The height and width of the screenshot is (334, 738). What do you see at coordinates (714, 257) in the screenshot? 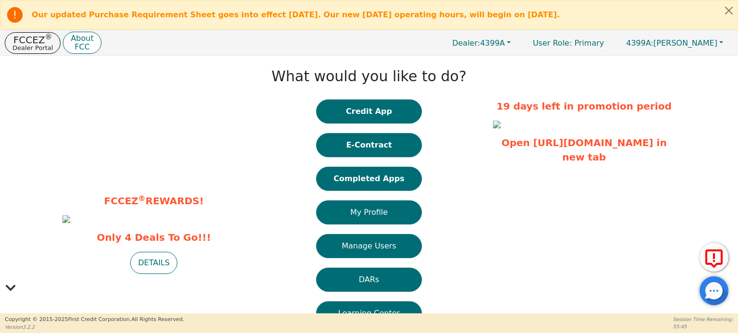
I see `button: Report Error to FCC` at bounding box center [714, 257].